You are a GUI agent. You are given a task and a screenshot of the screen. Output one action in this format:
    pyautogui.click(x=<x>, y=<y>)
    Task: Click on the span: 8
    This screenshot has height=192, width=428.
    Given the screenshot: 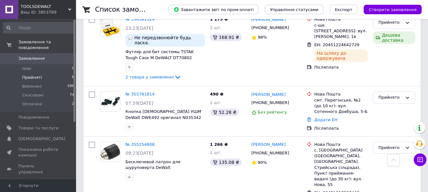 What is the action you would take?
    pyautogui.click(x=73, y=78)
    